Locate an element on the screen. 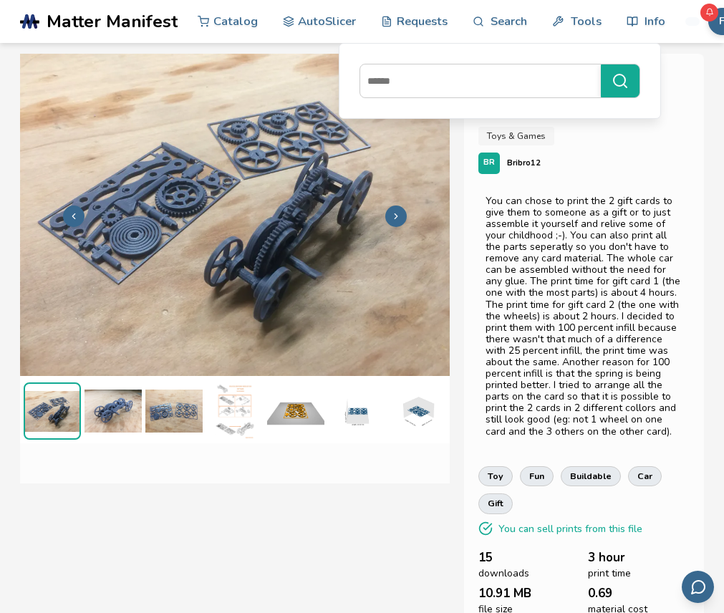 The height and width of the screenshot is (613, 724). div: You can chose to print the 2 gift cards to give them to someone as a gift or to just assemble it ... is located at coordinates (584, 317).